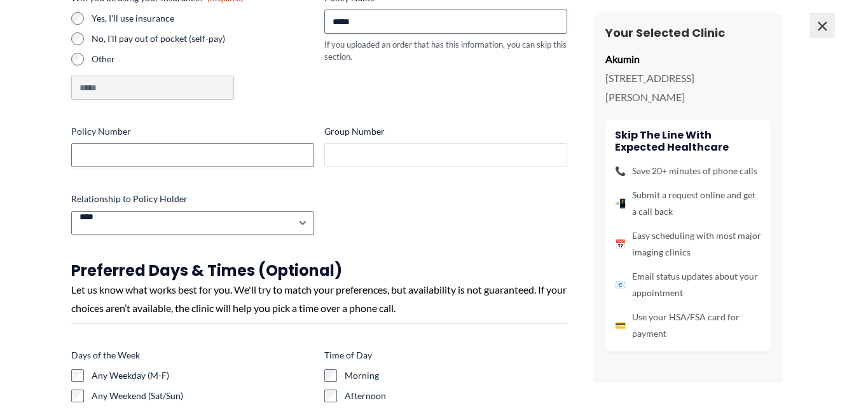 Image resolution: width=854 pixels, height=408 pixels. I want to click on p: Akumin, so click(688, 59).